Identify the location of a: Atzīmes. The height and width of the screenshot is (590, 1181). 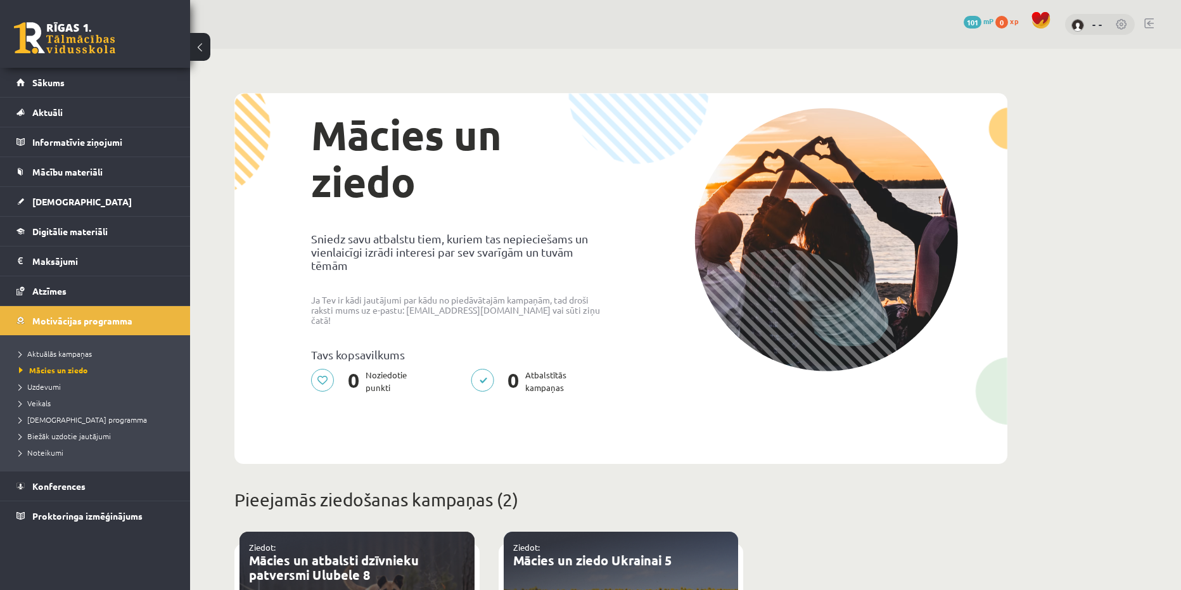
(95, 291).